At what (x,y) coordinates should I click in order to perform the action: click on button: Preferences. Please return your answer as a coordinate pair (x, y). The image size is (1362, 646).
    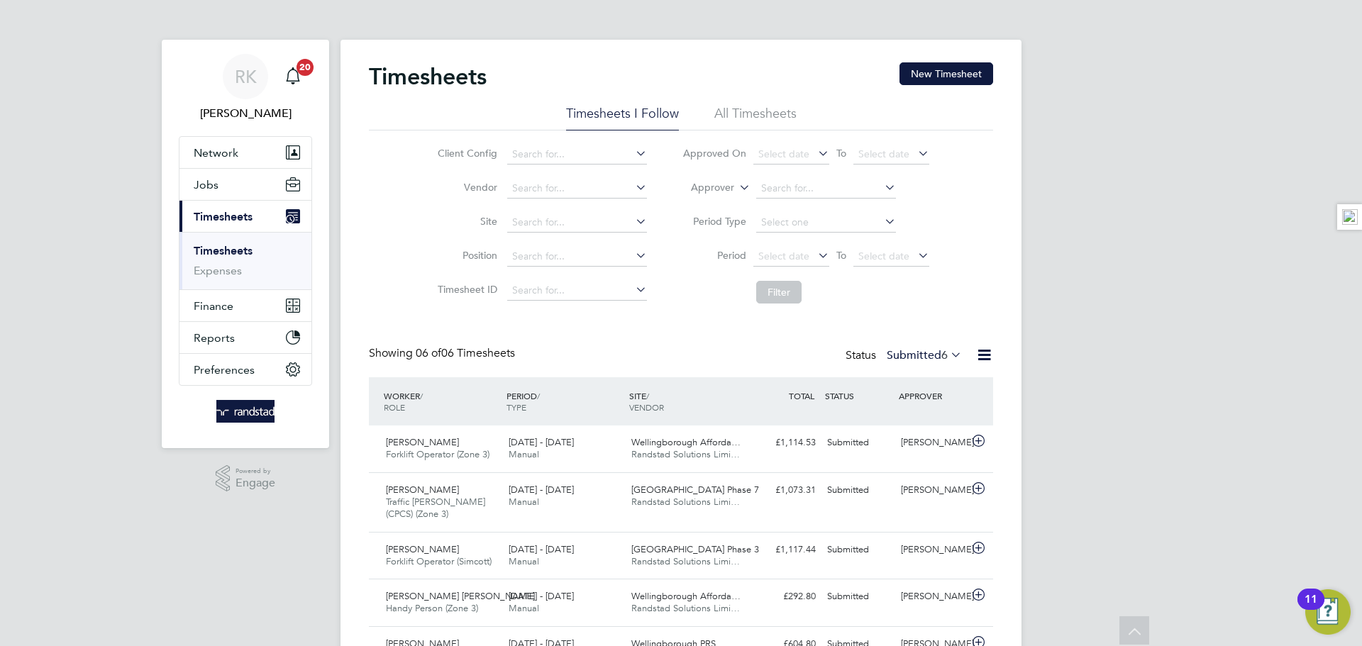
    Looking at the image, I should click on (245, 370).